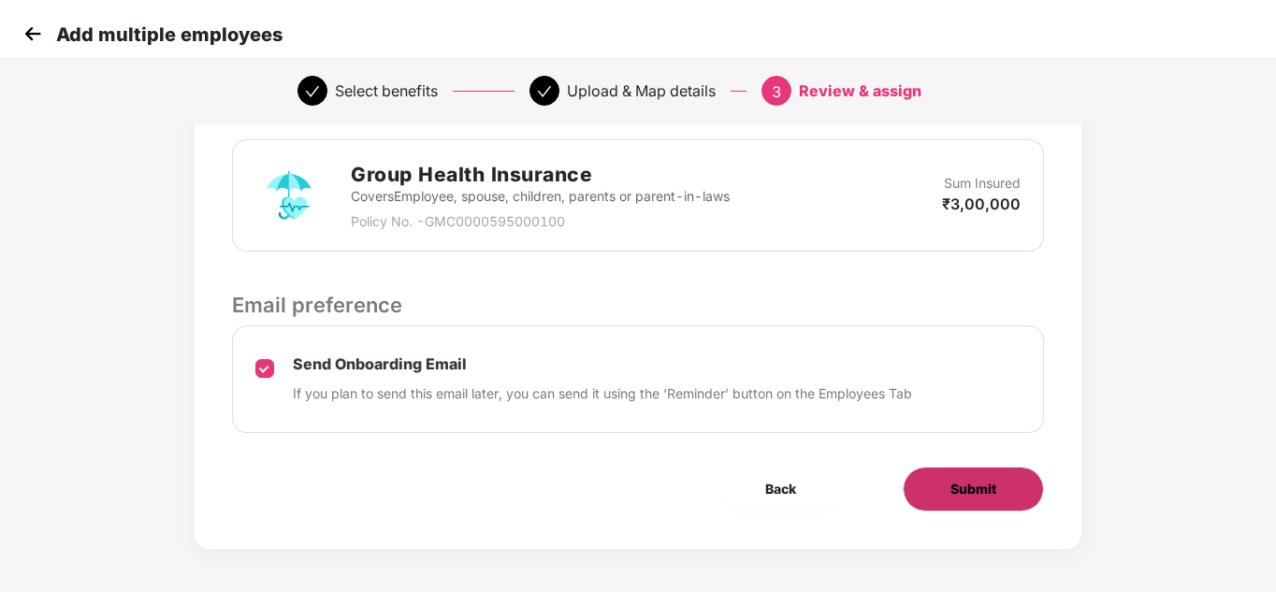 The image size is (1276, 592). Describe the element at coordinates (540, 222) in the screenshot. I see `p: Policy No. - GMC0000595000100` at that location.